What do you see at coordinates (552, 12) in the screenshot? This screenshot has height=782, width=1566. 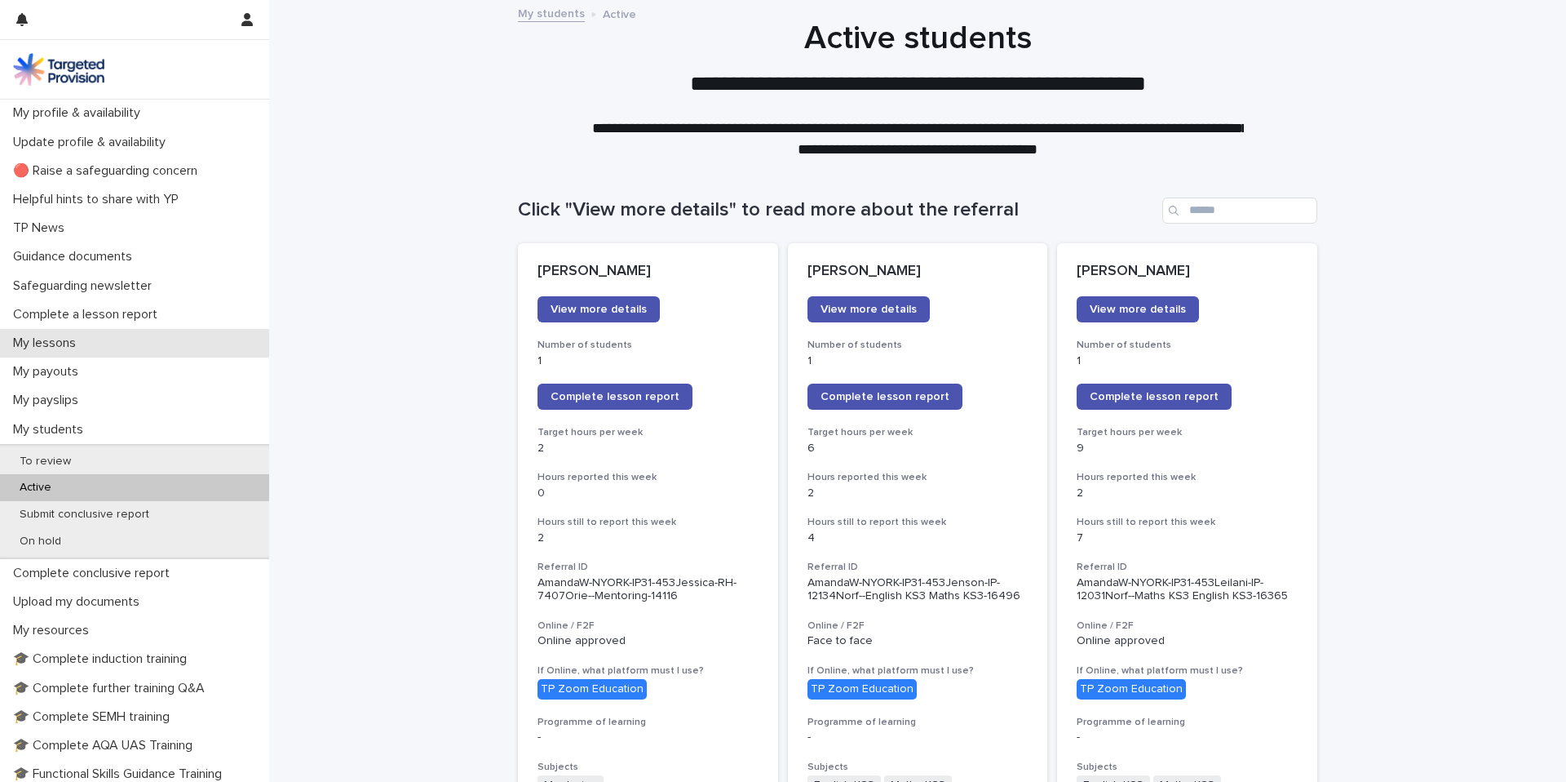 I see `a: My students` at bounding box center [552, 12].